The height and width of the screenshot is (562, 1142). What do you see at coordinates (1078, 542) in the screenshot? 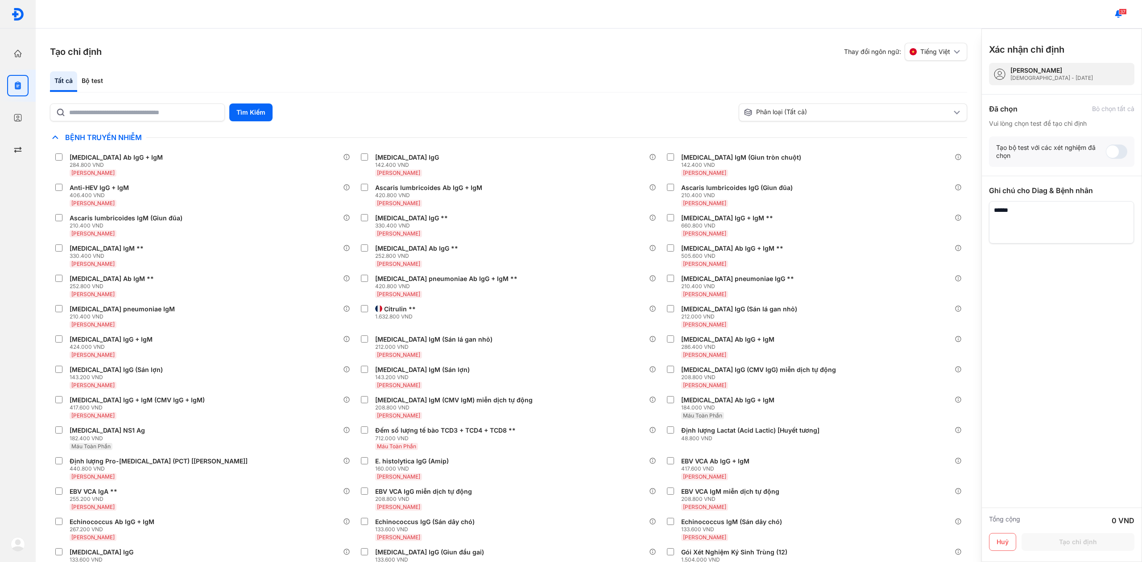
I see `button: Tạo chỉ định` at bounding box center [1078, 542].